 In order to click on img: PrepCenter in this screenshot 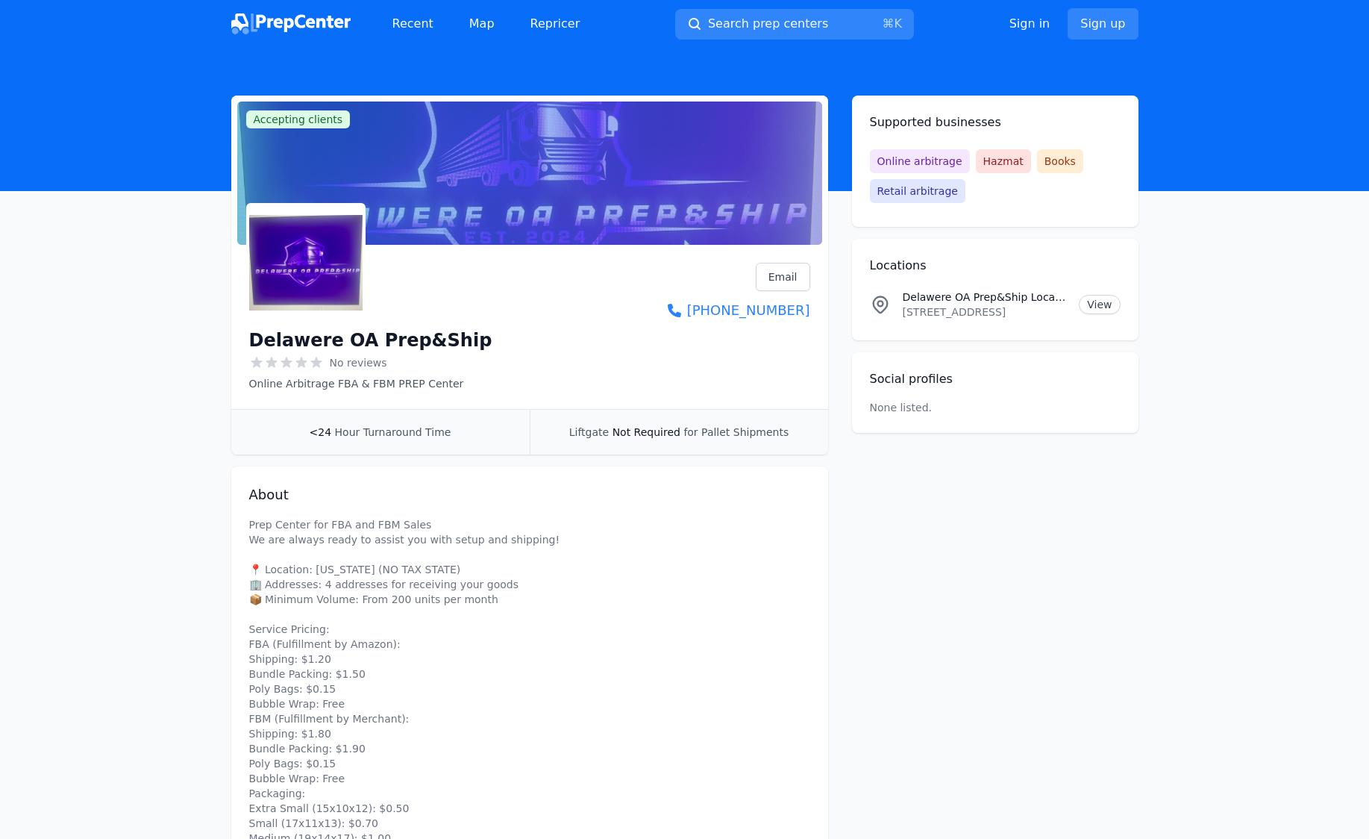, I will do `click(291, 24)`.